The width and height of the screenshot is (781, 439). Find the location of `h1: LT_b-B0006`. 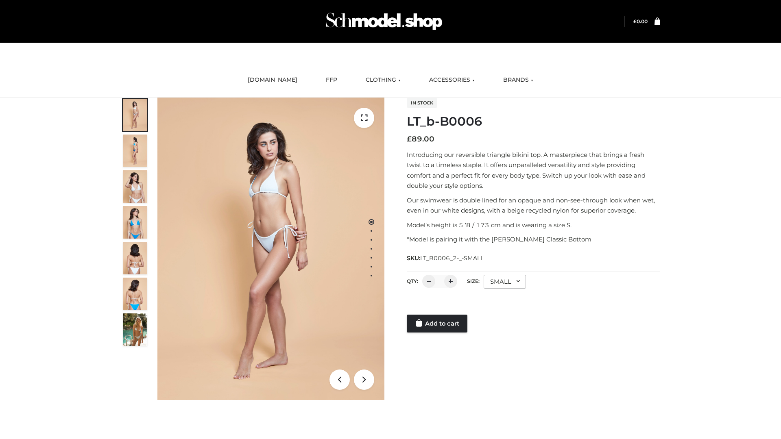

h1: LT_b-B0006 is located at coordinates (533, 122).